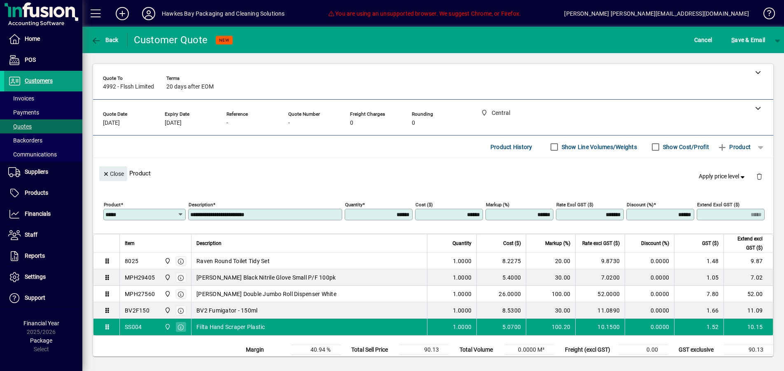 The image size is (784, 371). I want to click on button: Profile, so click(149, 14).